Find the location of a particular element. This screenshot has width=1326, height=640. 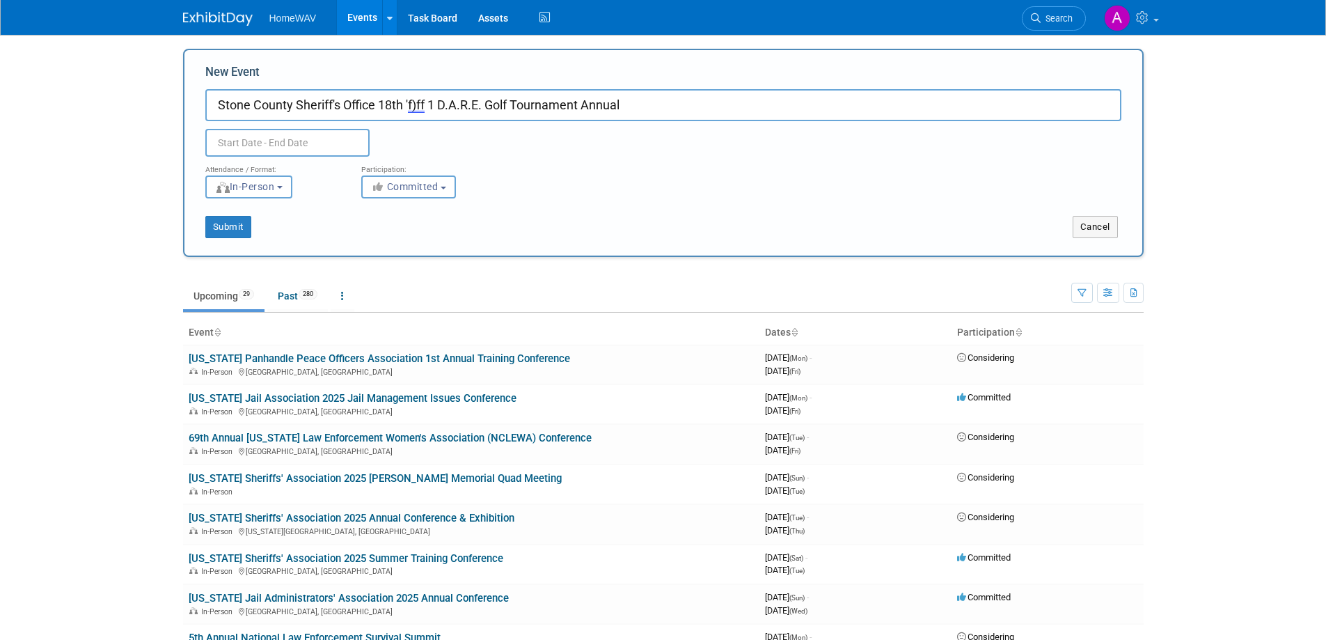

span: (Wed) is located at coordinates (799, 611).